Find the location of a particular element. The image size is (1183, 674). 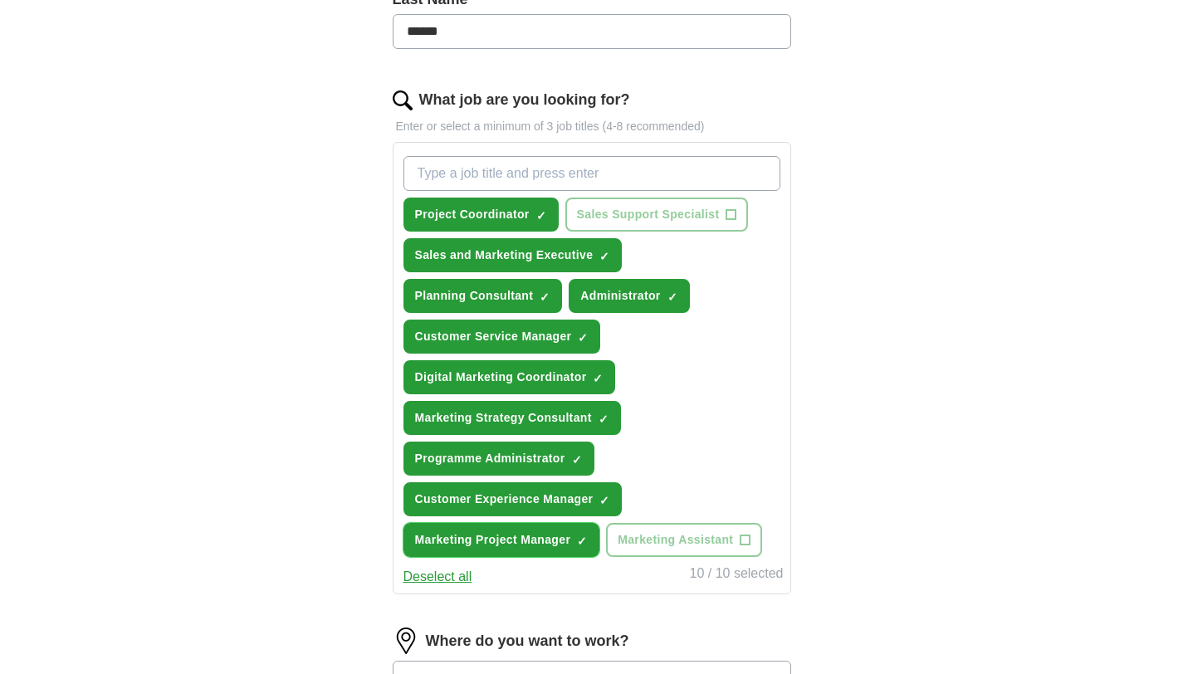

button: Sales Support Specialist is located at coordinates (657, 214).